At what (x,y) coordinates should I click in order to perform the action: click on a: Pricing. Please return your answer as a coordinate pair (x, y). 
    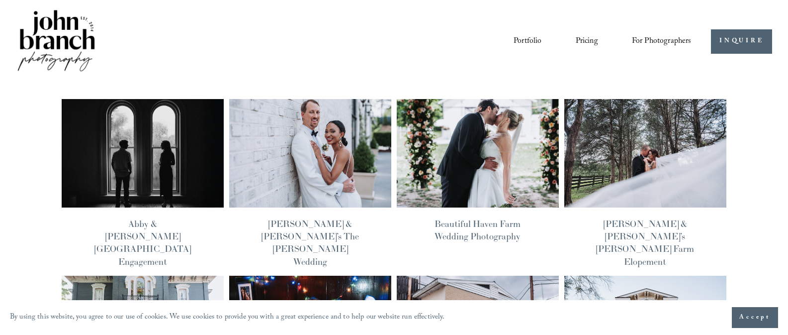
    Looking at the image, I should click on (587, 41).